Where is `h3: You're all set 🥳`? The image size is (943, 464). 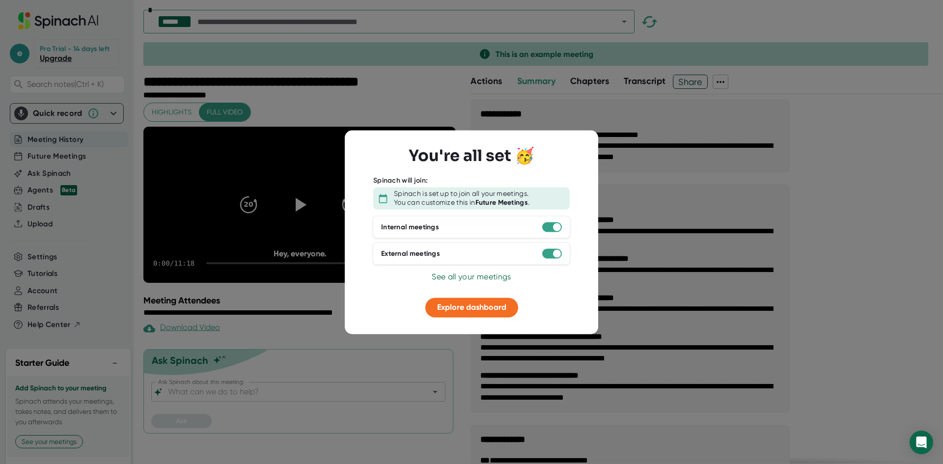
h3: You're all set 🥳 is located at coordinates (472, 156).